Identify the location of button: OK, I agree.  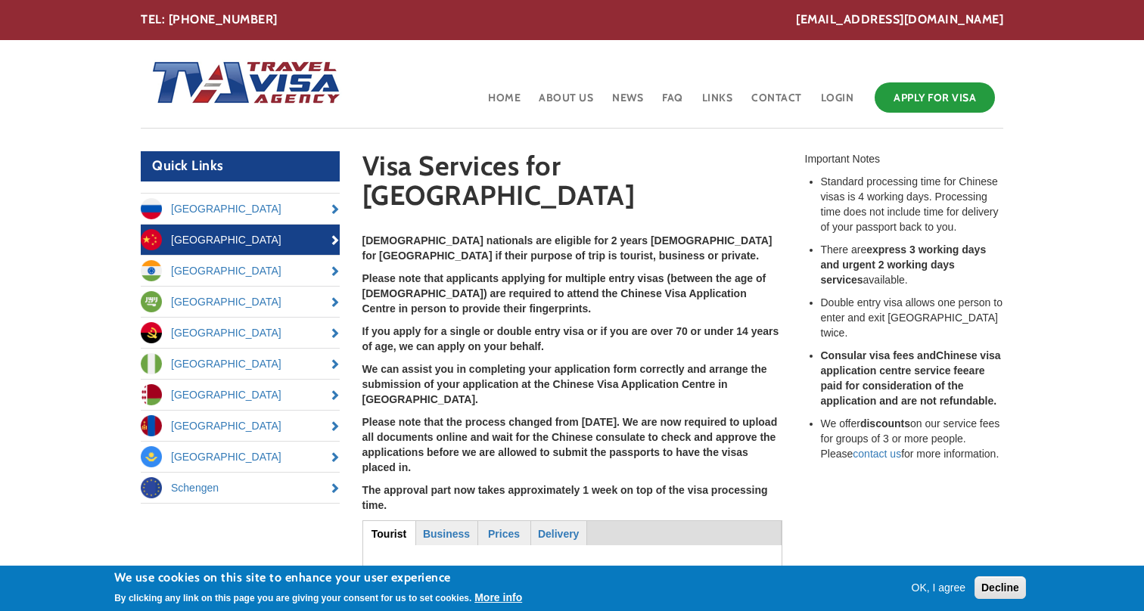
(939, 588).